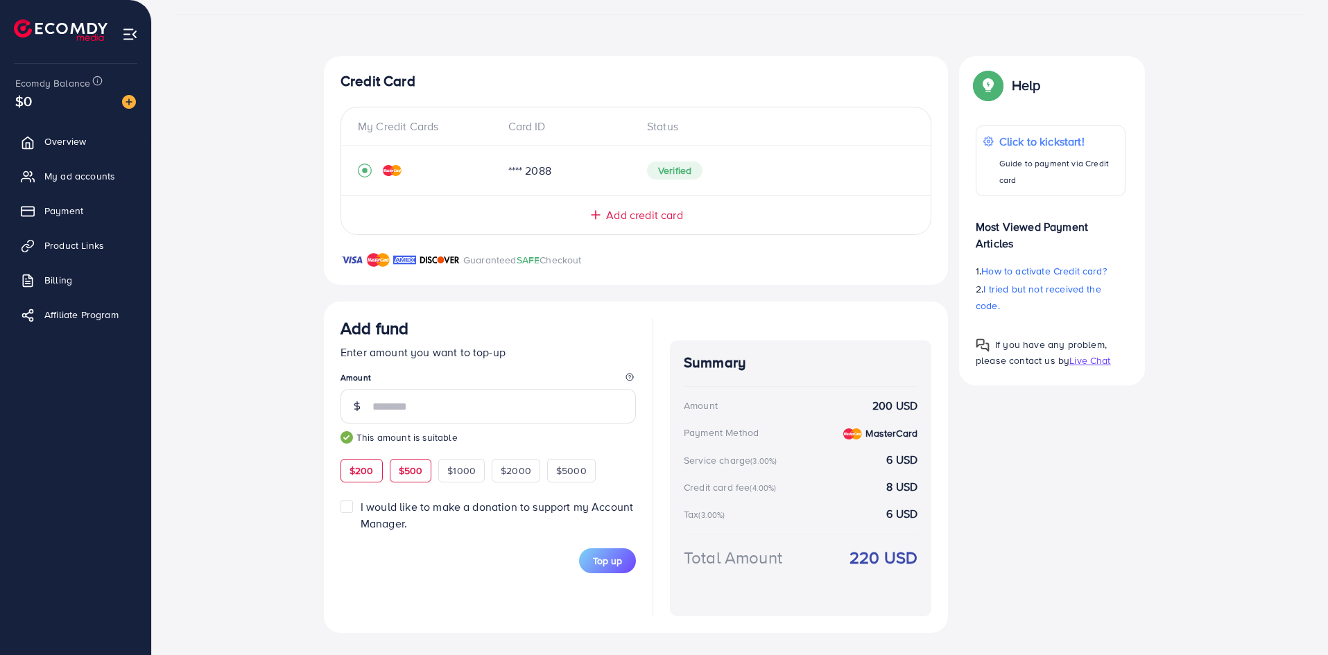 The width and height of the screenshot is (1328, 655). What do you see at coordinates (1050, 297) in the screenshot?
I see `p: 2.` at bounding box center [1050, 297].